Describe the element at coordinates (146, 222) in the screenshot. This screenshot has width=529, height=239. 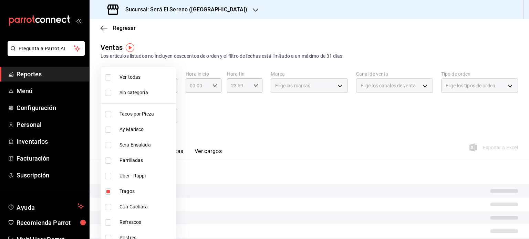
I see `span: Refrescos` at that location.